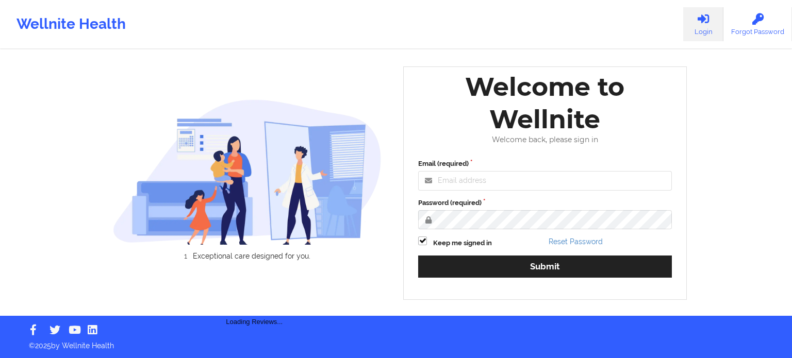 This screenshot has height=358, width=792. I want to click on img: wellnite-auth-hero_200.c722682e.png, so click(248, 172).